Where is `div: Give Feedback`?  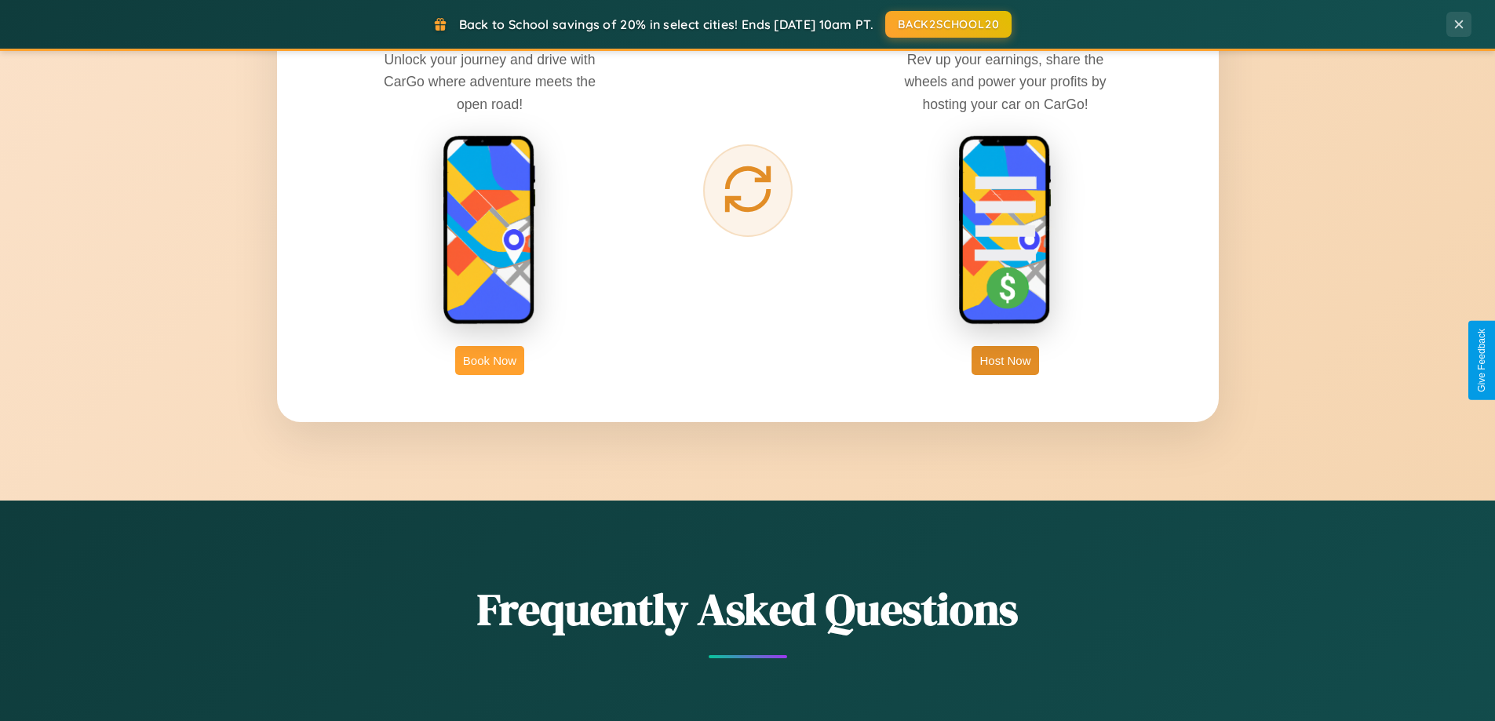
div: Give Feedback is located at coordinates (1481, 360).